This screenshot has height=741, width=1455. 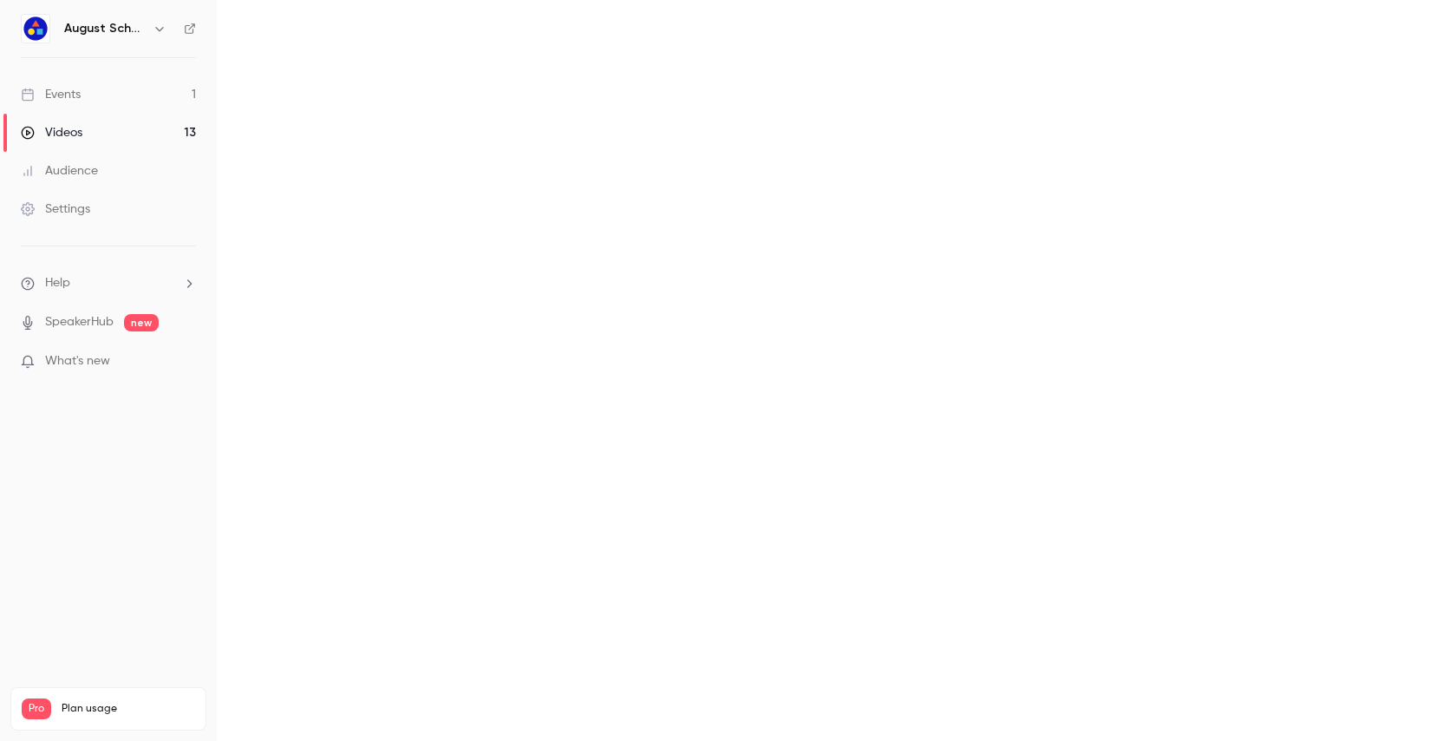 I want to click on a: SpeakerHub, so click(x=79, y=322).